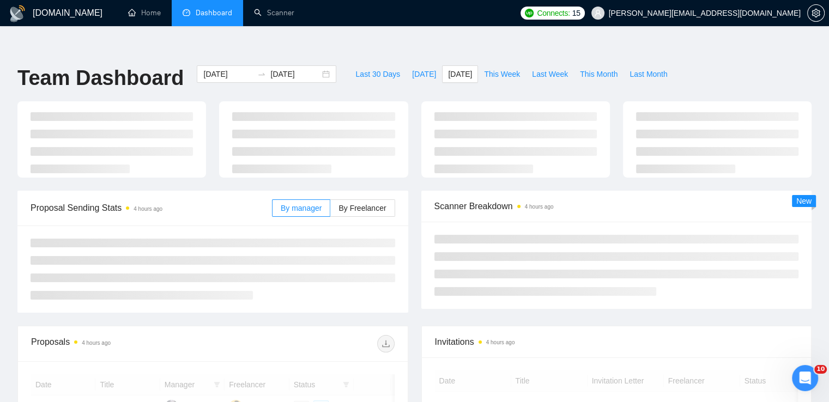 Image resolution: width=829 pixels, height=402 pixels. What do you see at coordinates (100, 78) in the screenshot?
I see `h1: Team Dashboard` at bounding box center [100, 78].